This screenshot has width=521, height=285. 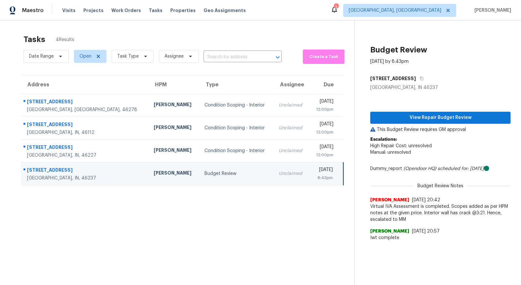 I want to click on div: 1, so click(x=336, y=7).